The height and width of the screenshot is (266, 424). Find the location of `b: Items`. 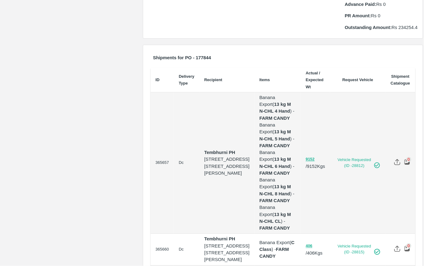

b: Items is located at coordinates (265, 80).